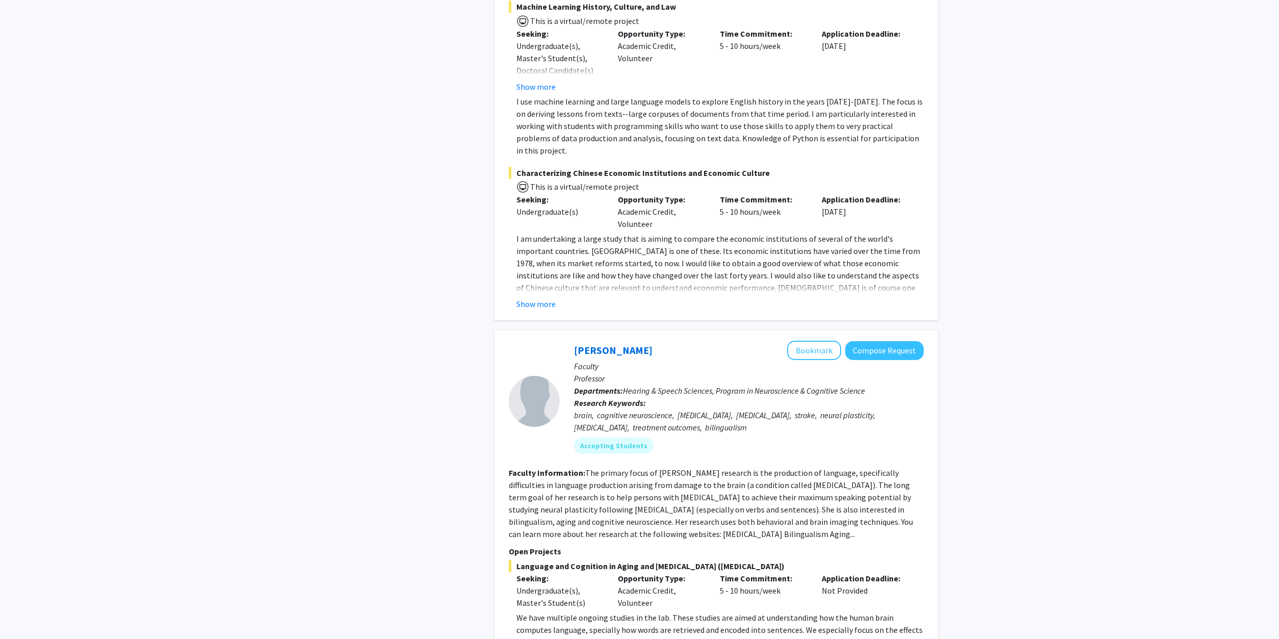 Image resolution: width=1279 pixels, height=639 pixels. Describe the element at coordinates (716, 7) in the screenshot. I see `span: Machine Learning History, Culture, and Law` at that location.